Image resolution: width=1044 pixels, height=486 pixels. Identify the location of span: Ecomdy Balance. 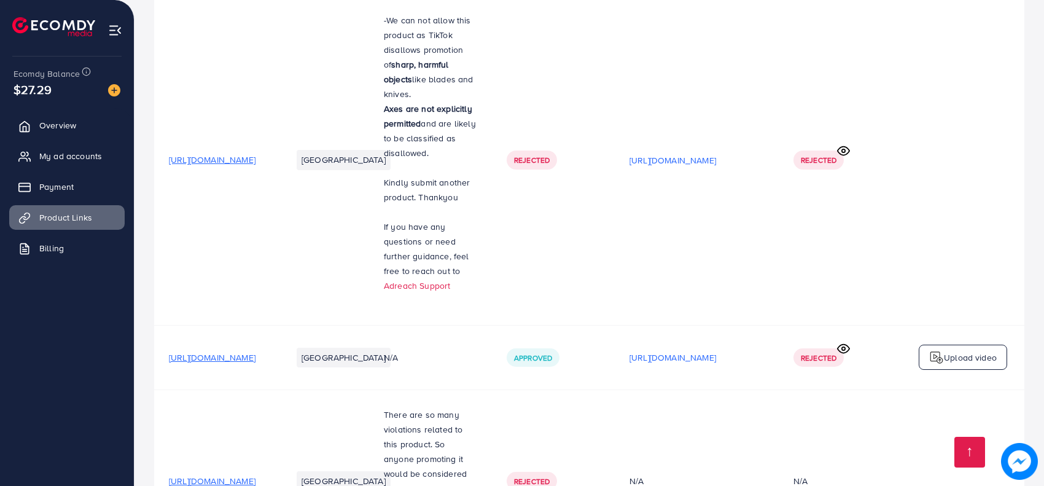
(47, 74).